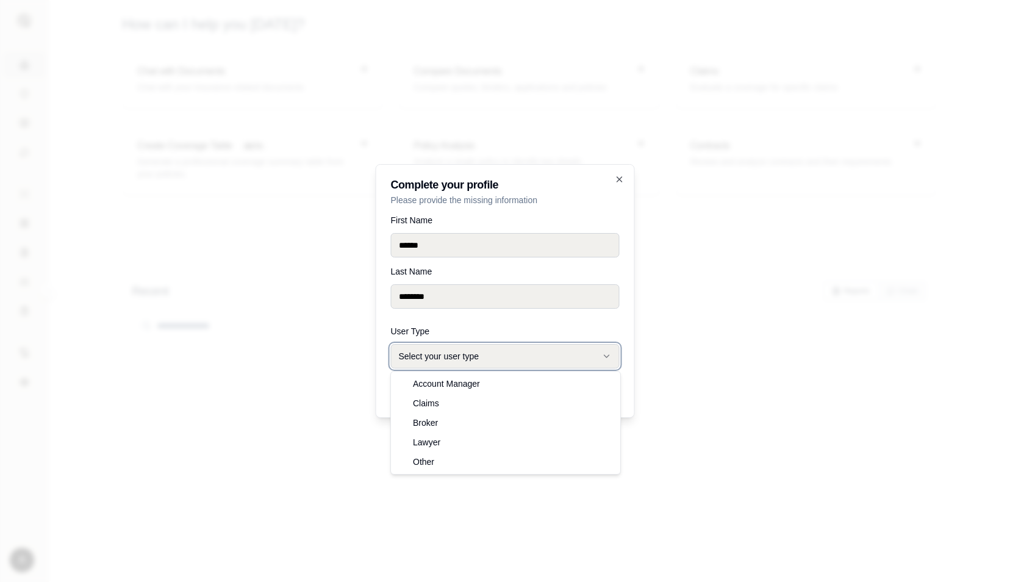  What do you see at coordinates (423, 462) in the screenshot?
I see `span: Other` at bounding box center [423, 462].